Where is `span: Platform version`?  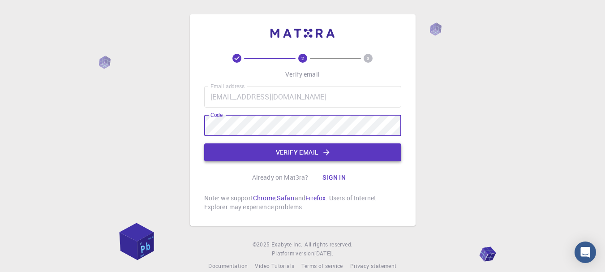
span: Platform version is located at coordinates (293, 254).